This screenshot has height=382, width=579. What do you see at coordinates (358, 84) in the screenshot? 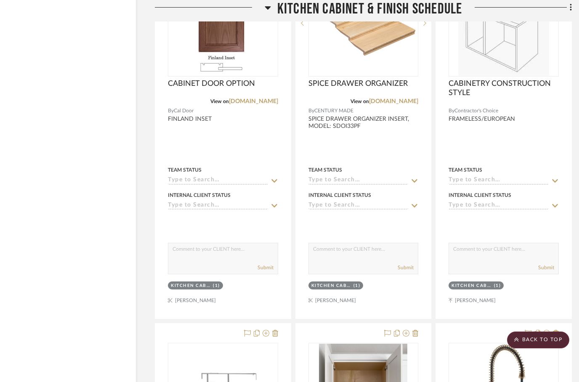
I see `span: SPICE DRAWER ORGANIZER` at bounding box center [358, 84].